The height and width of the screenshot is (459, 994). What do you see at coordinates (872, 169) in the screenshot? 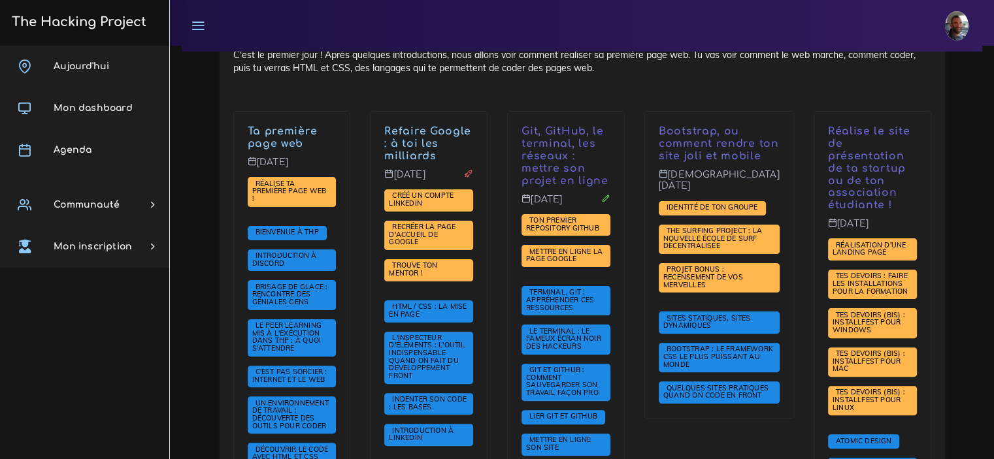
I see `p: Réalise le site de présentation de ta startup ou de ton association étudiante !` at bounding box center [872, 169].